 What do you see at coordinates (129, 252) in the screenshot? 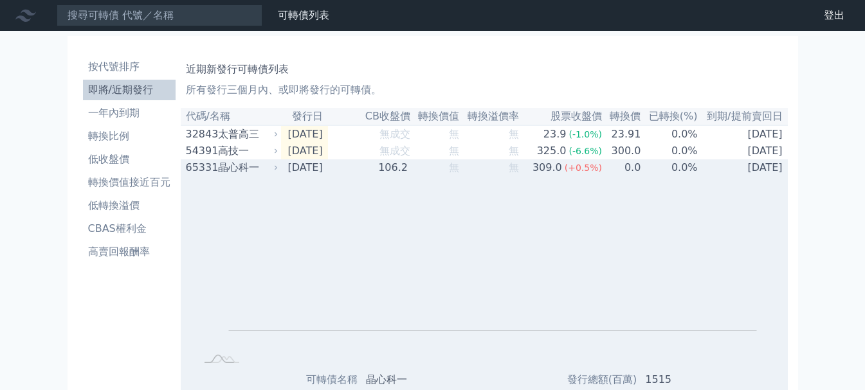
I see `a: 高賣回報酬率` at bounding box center [129, 252].